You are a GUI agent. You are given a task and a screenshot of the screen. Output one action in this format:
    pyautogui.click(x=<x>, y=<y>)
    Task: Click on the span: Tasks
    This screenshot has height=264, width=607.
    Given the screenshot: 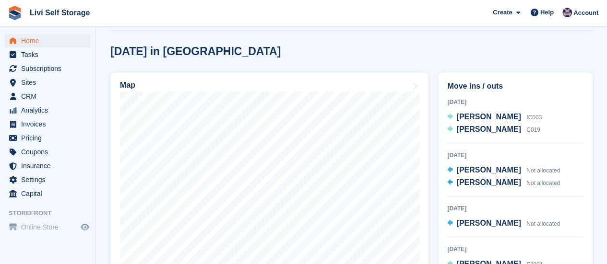 What is the action you would take?
    pyautogui.click(x=50, y=55)
    